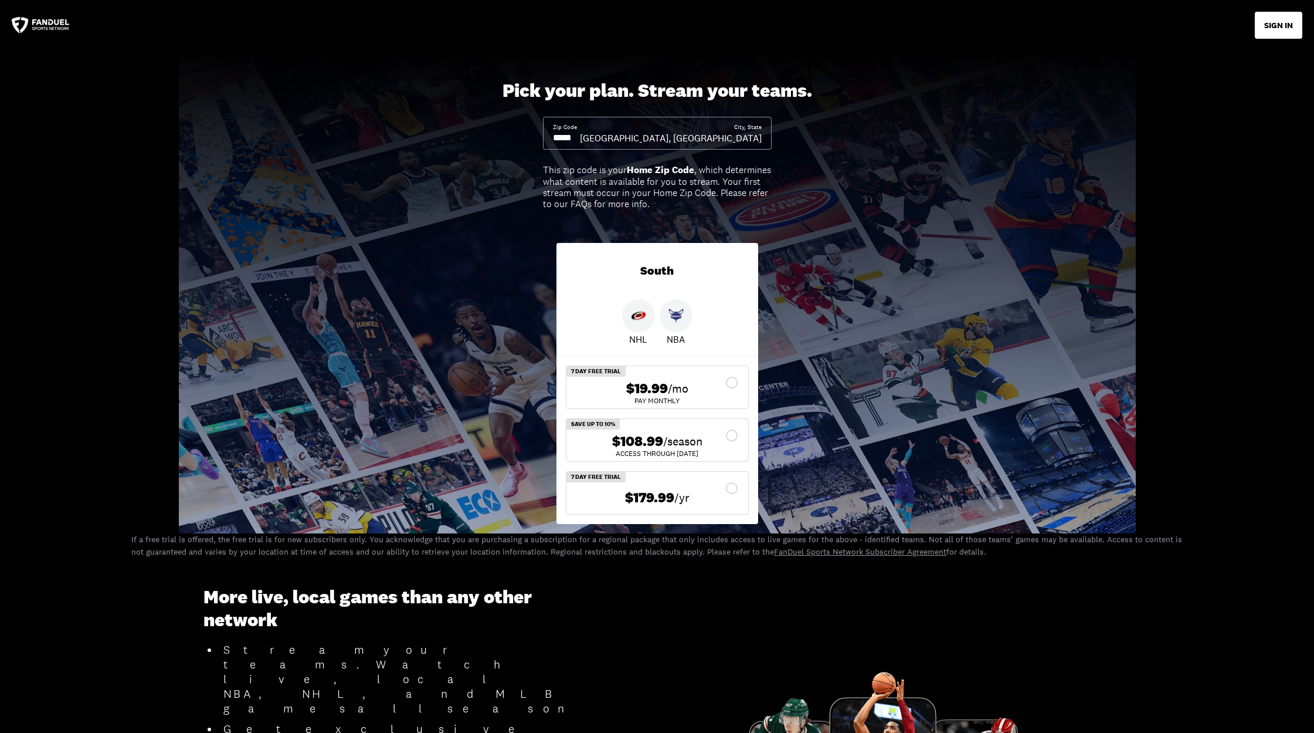 This screenshot has width=1314, height=733. What do you see at coordinates (394, 608) in the screenshot?
I see `h3: More live, local games than any other network` at bounding box center [394, 608].